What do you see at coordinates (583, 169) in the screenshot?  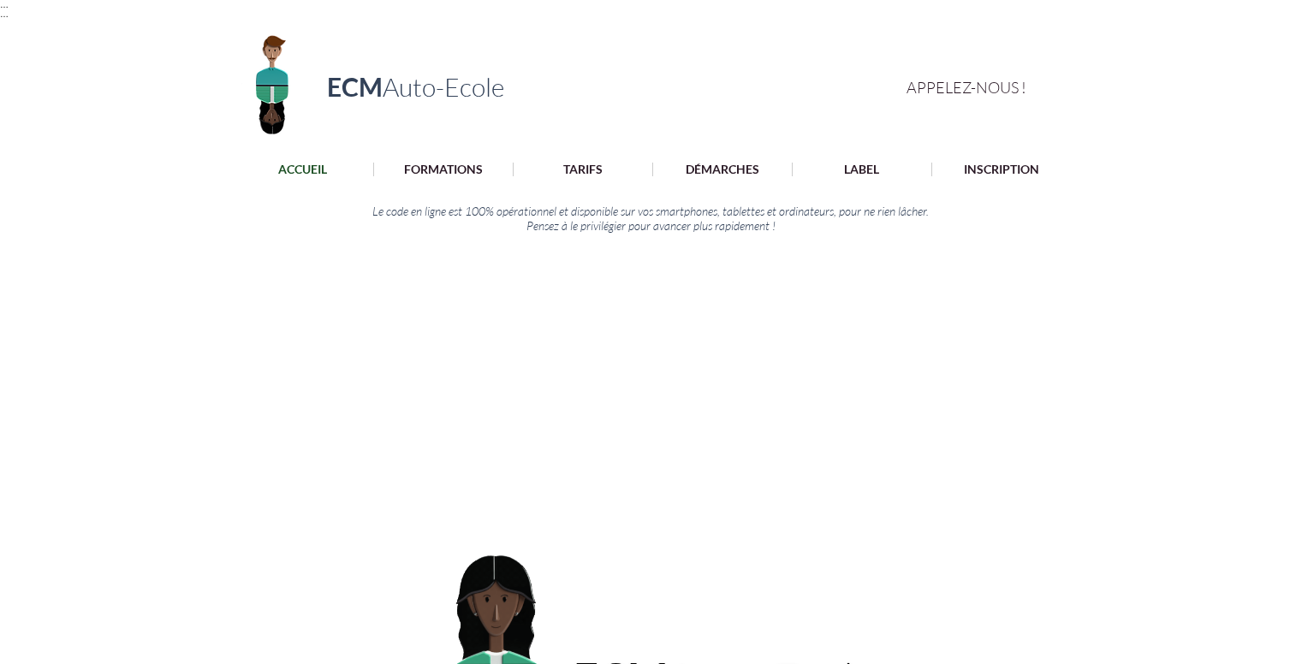 I see `p: TARIFS` at bounding box center [583, 169].